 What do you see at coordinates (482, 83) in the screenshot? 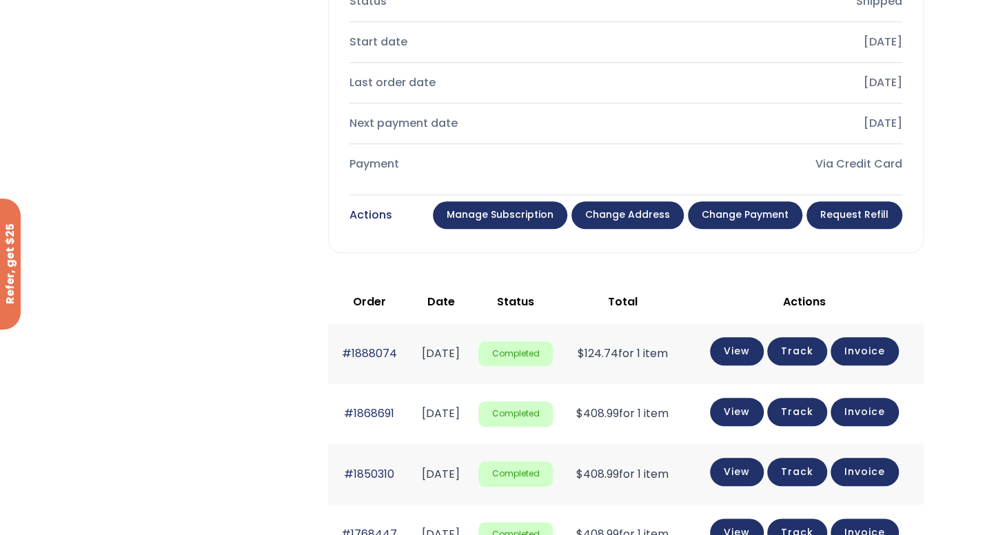
I see `div: Last order date` at bounding box center [482, 83].